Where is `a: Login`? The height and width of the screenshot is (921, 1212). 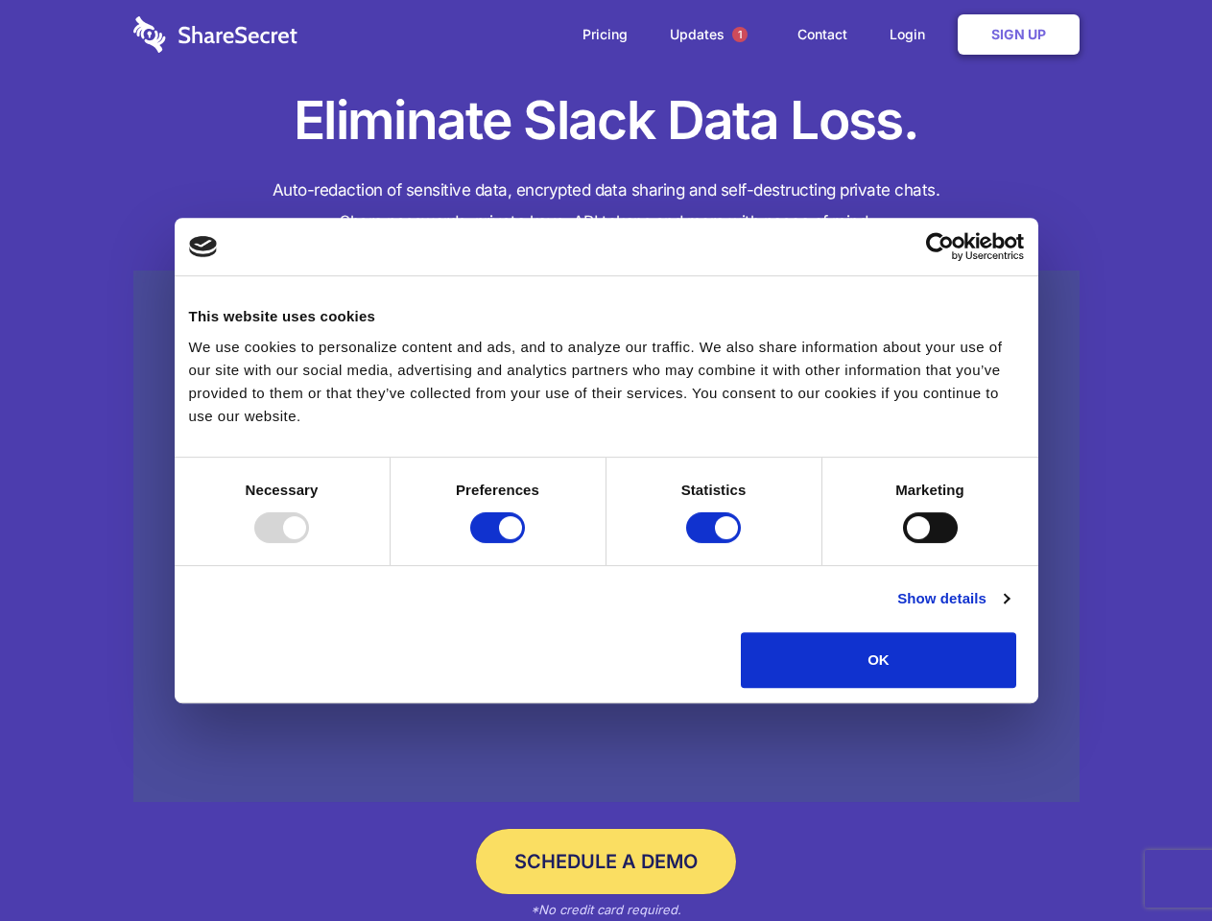
a: Login is located at coordinates (912, 35).